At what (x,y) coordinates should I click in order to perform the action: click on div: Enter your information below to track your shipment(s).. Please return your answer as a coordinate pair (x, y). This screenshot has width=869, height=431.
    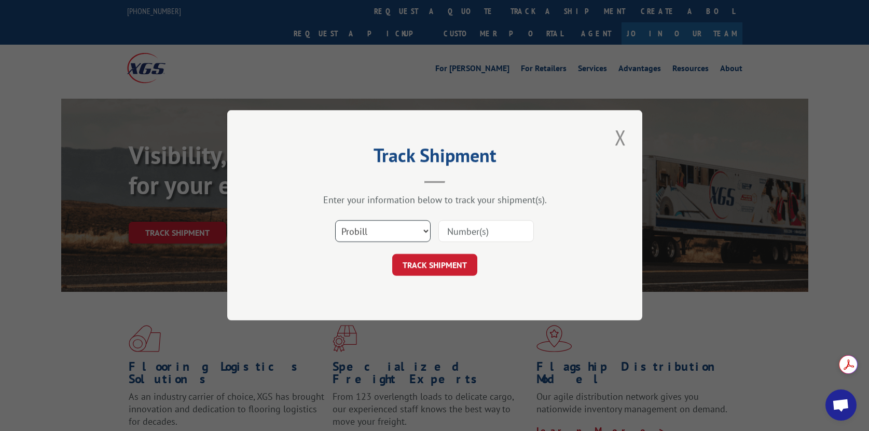
    Looking at the image, I should click on (435, 200).